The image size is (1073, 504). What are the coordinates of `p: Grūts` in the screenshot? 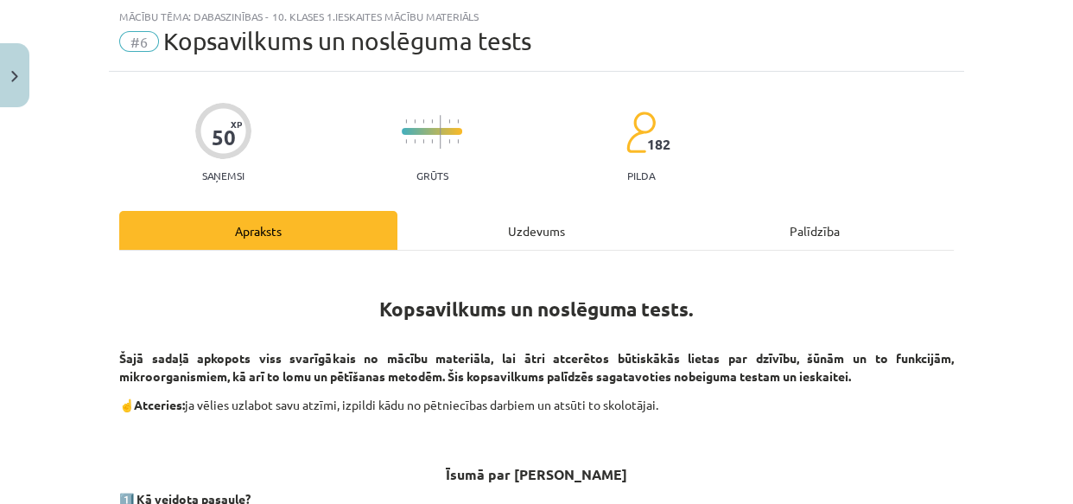 It's located at (432, 175).